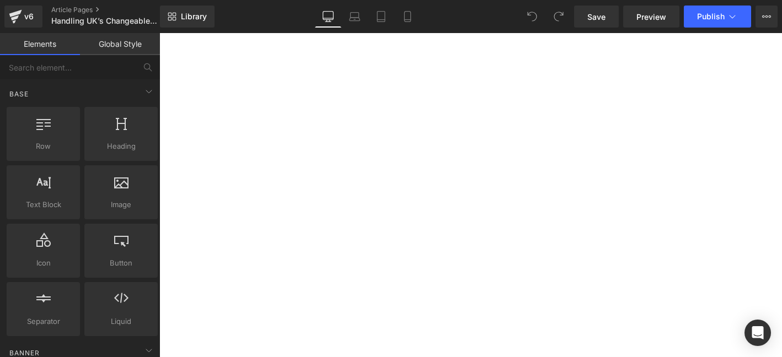  What do you see at coordinates (328, 17) in the screenshot?
I see `a: Desktop` at bounding box center [328, 17].